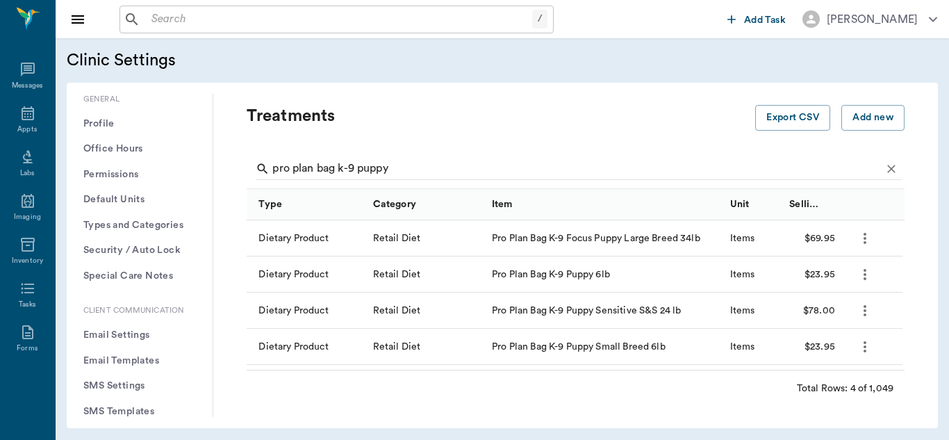 This screenshot has height=440, width=949. Describe the element at coordinates (140, 311) in the screenshot. I see `p: Client Communication` at that location.